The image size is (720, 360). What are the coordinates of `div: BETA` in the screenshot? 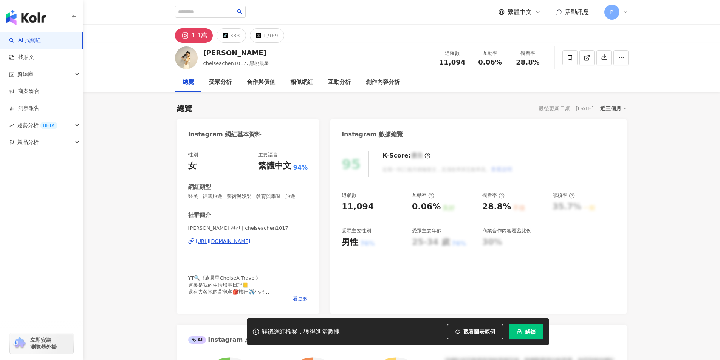 It's located at (49, 125).